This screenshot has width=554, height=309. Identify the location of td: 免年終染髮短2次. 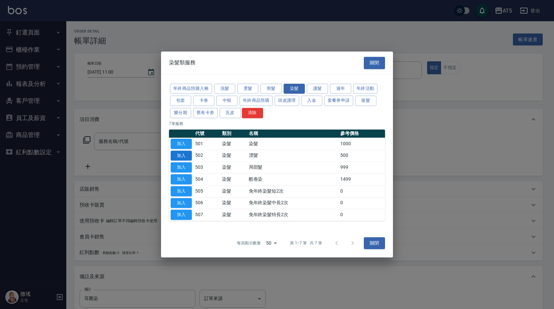
(293, 191).